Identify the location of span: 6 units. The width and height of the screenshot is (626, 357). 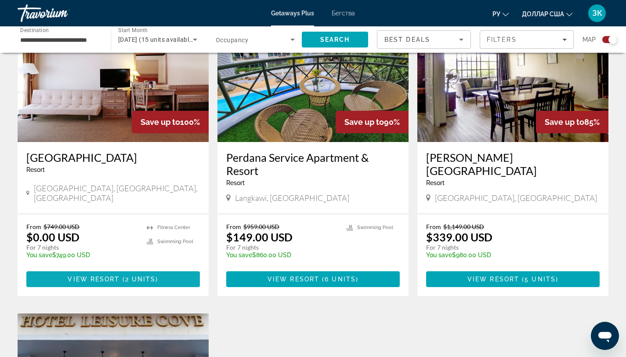
(340, 279).